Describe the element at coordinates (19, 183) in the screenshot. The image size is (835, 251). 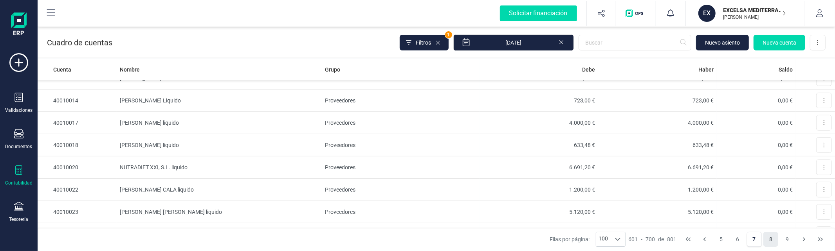
I see `div: Contabilidad` at that location.